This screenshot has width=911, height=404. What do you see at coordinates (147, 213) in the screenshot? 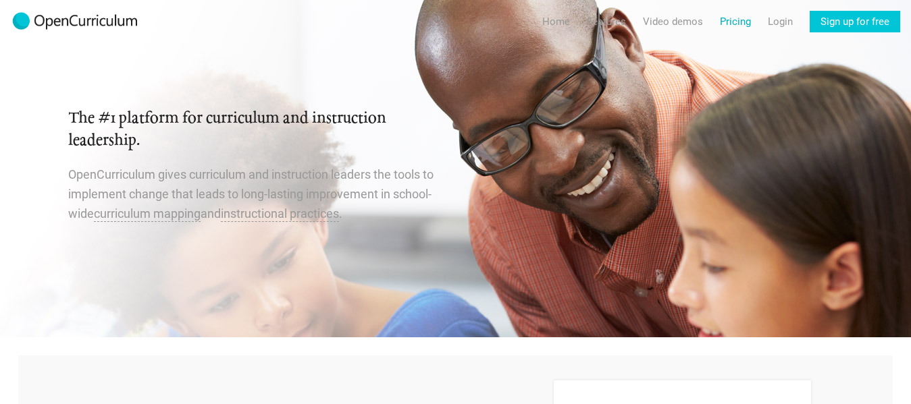
I see `span: curriculum mapping` at bounding box center [147, 213].